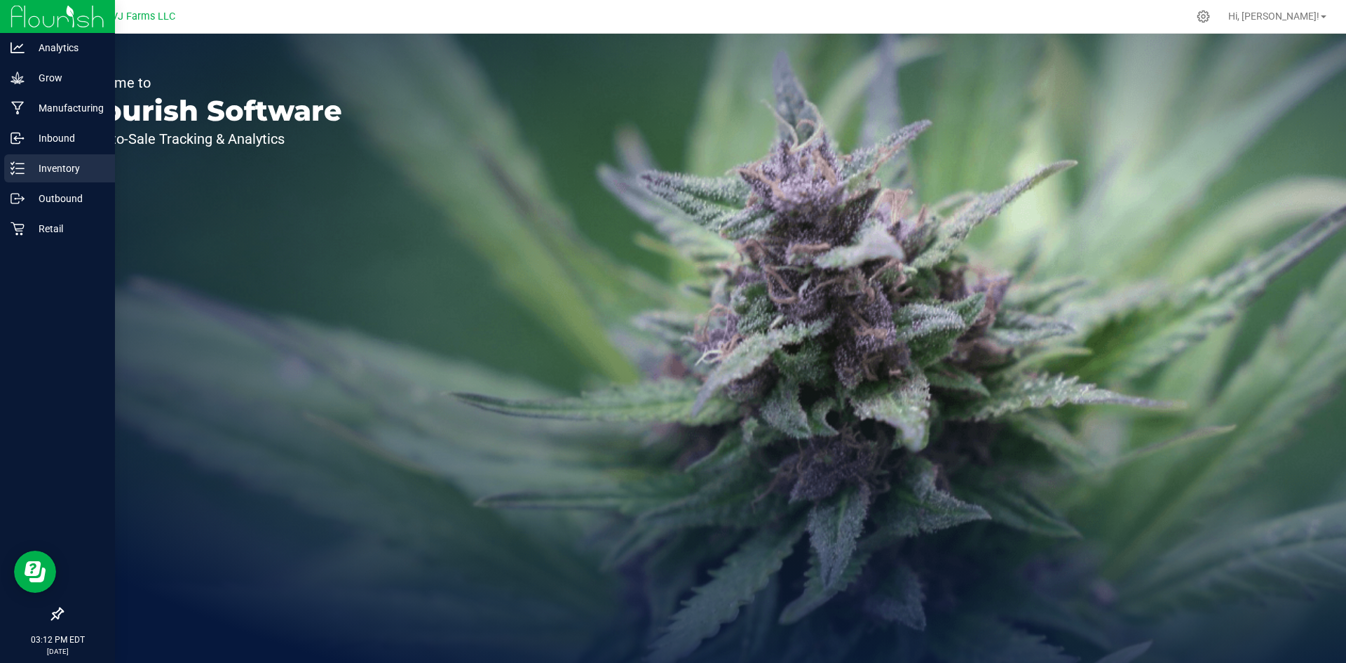 The width and height of the screenshot is (1346, 663). Describe the element at coordinates (18, 138) in the screenshot. I see `inline-svg: Inbound` at that location.